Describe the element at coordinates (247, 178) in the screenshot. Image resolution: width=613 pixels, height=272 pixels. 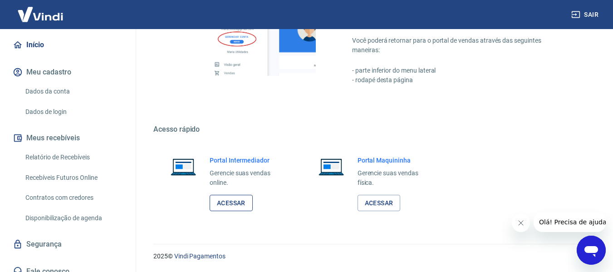
I see `p: Gerencie suas vendas online.` at that location.